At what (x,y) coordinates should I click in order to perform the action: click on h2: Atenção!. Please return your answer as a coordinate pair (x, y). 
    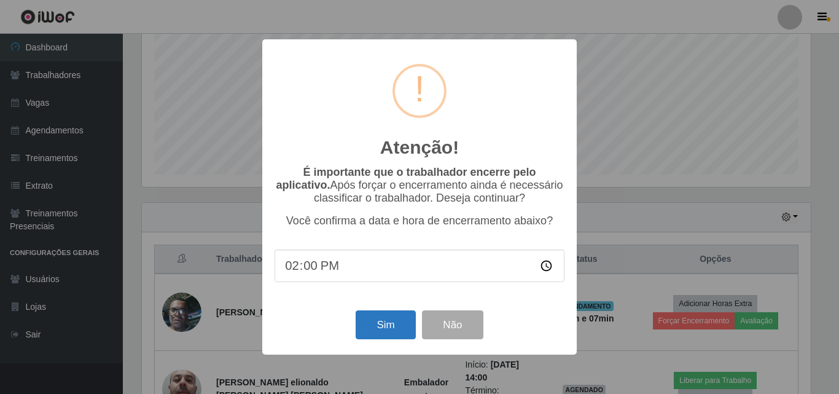
    Looking at the image, I should click on (419, 147).